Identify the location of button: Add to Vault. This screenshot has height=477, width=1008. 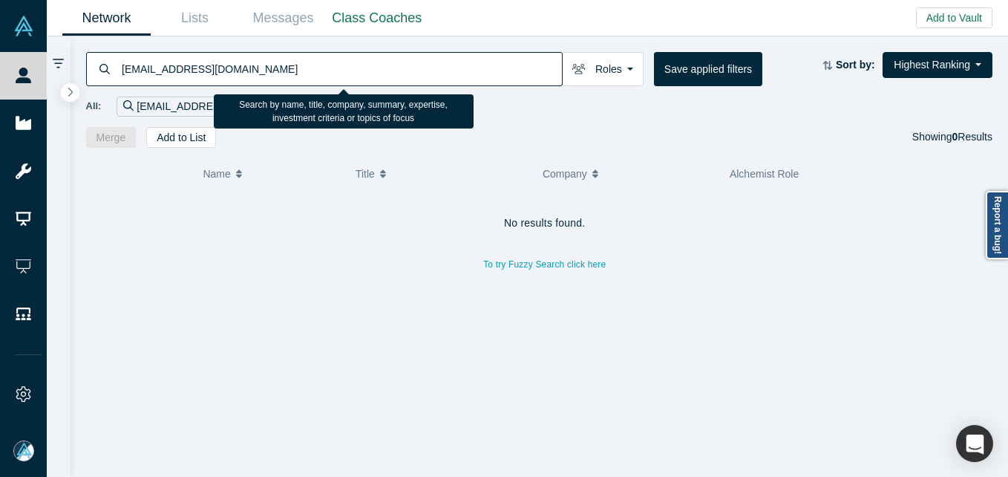
(954, 18).